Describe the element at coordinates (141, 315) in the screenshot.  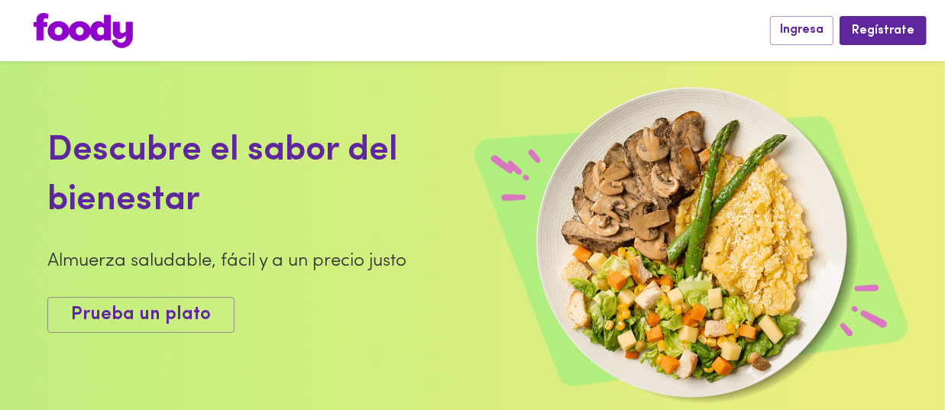
I see `span: Prueba un plato` at that location.